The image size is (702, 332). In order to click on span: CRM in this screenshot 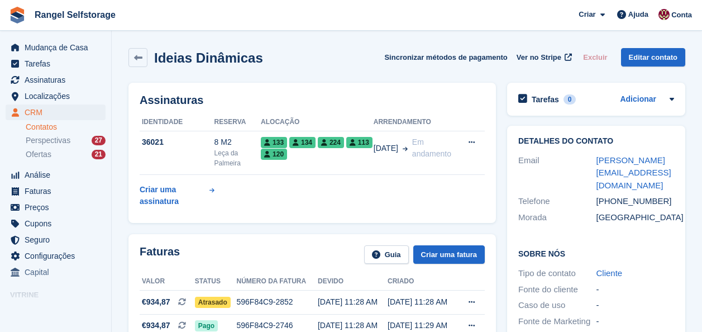, I will do `click(58, 112)`.